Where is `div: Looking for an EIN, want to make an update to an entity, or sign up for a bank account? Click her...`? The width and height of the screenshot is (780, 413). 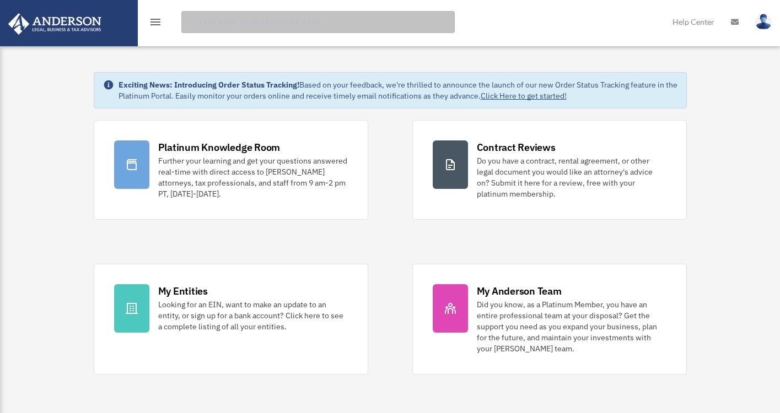 div: Looking for an EIN, want to make an update to an entity, or sign up for a bank account? Click her... is located at coordinates (253, 316).